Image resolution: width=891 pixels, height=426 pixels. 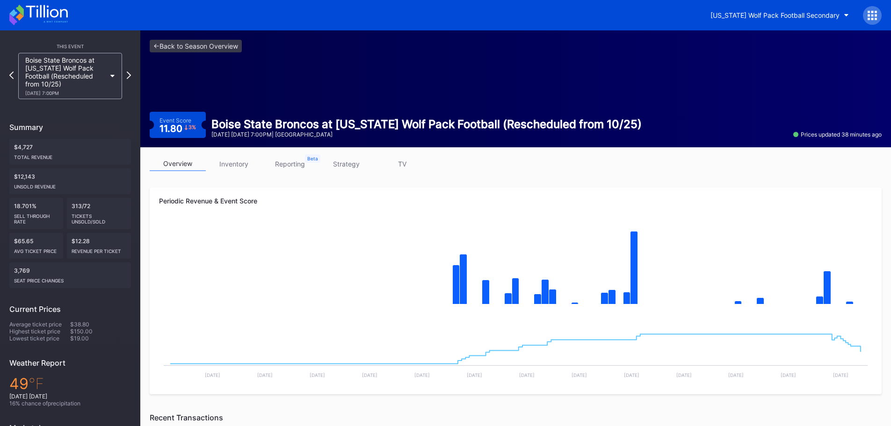 I want to click on div: Average ticket price, so click(x=40, y=324).